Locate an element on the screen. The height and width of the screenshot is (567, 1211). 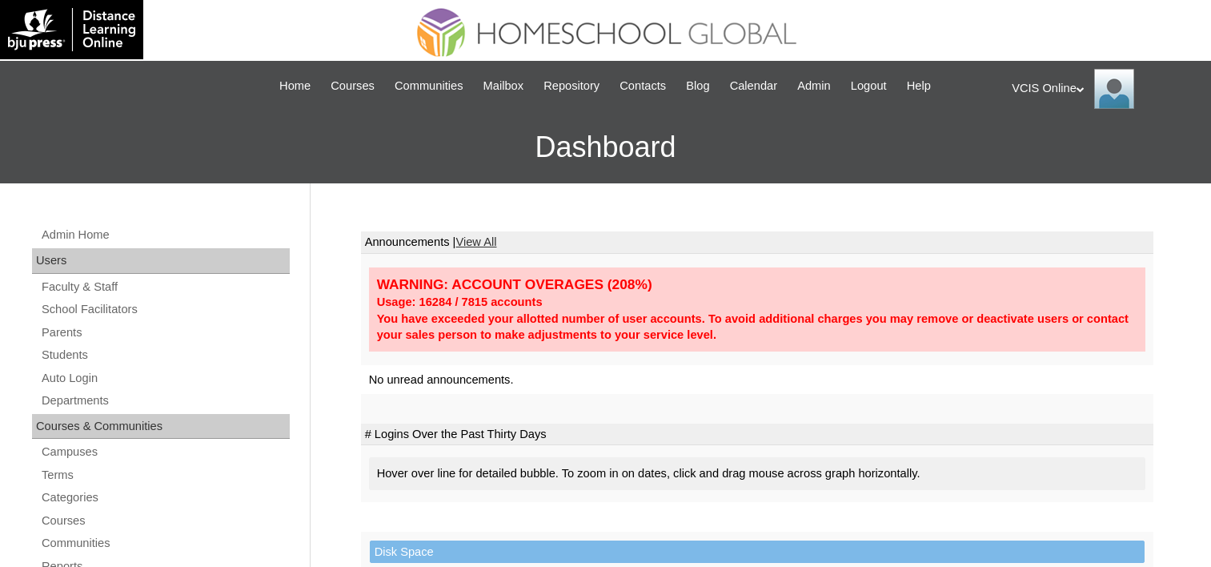
span: Mailbox is located at coordinates (503, 86).